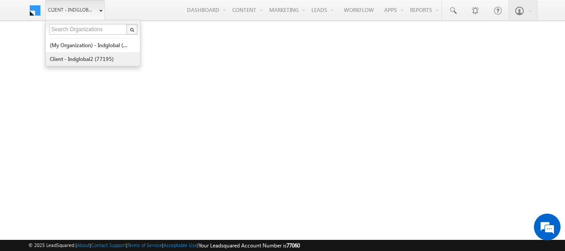 This screenshot has height=251, width=565. Describe the element at coordinates (249, 245) in the screenshot. I see `span: Your Leadsquared Account Number is` at that location.